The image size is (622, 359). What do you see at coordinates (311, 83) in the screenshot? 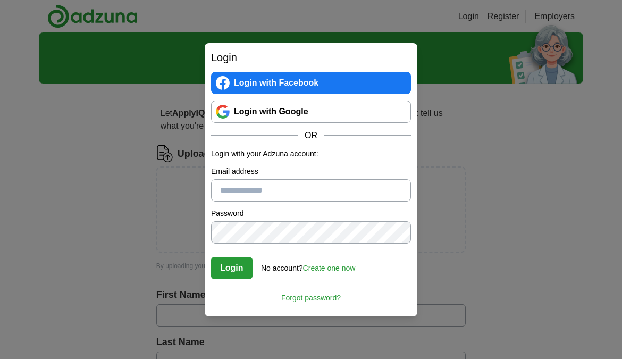
I see `a: Login with Facebook` at bounding box center [311, 83].